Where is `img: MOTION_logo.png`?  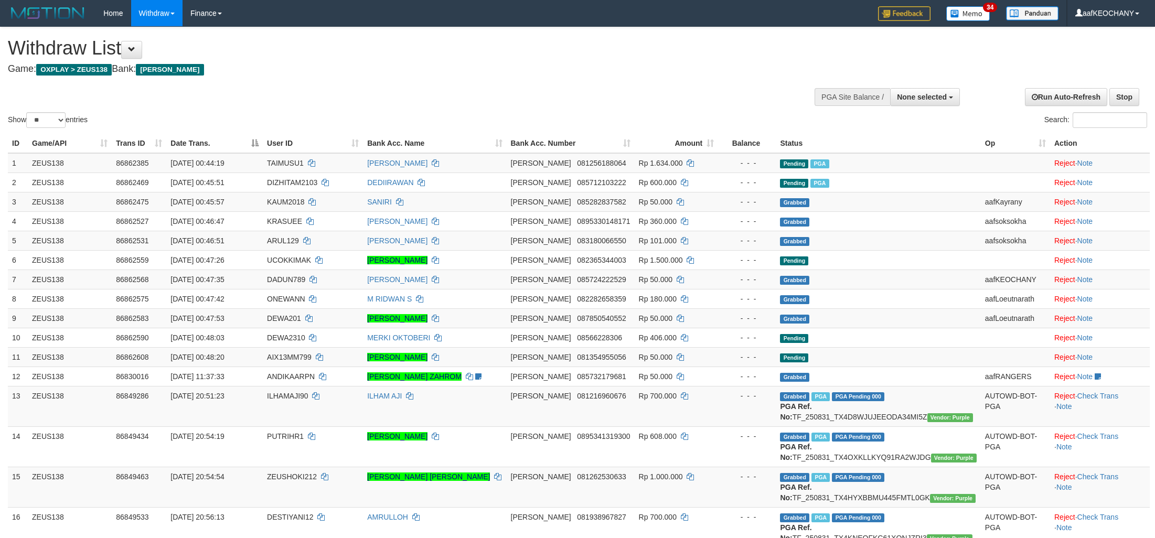
img: MOTION_logo.png is located at coordinates (48, 13).